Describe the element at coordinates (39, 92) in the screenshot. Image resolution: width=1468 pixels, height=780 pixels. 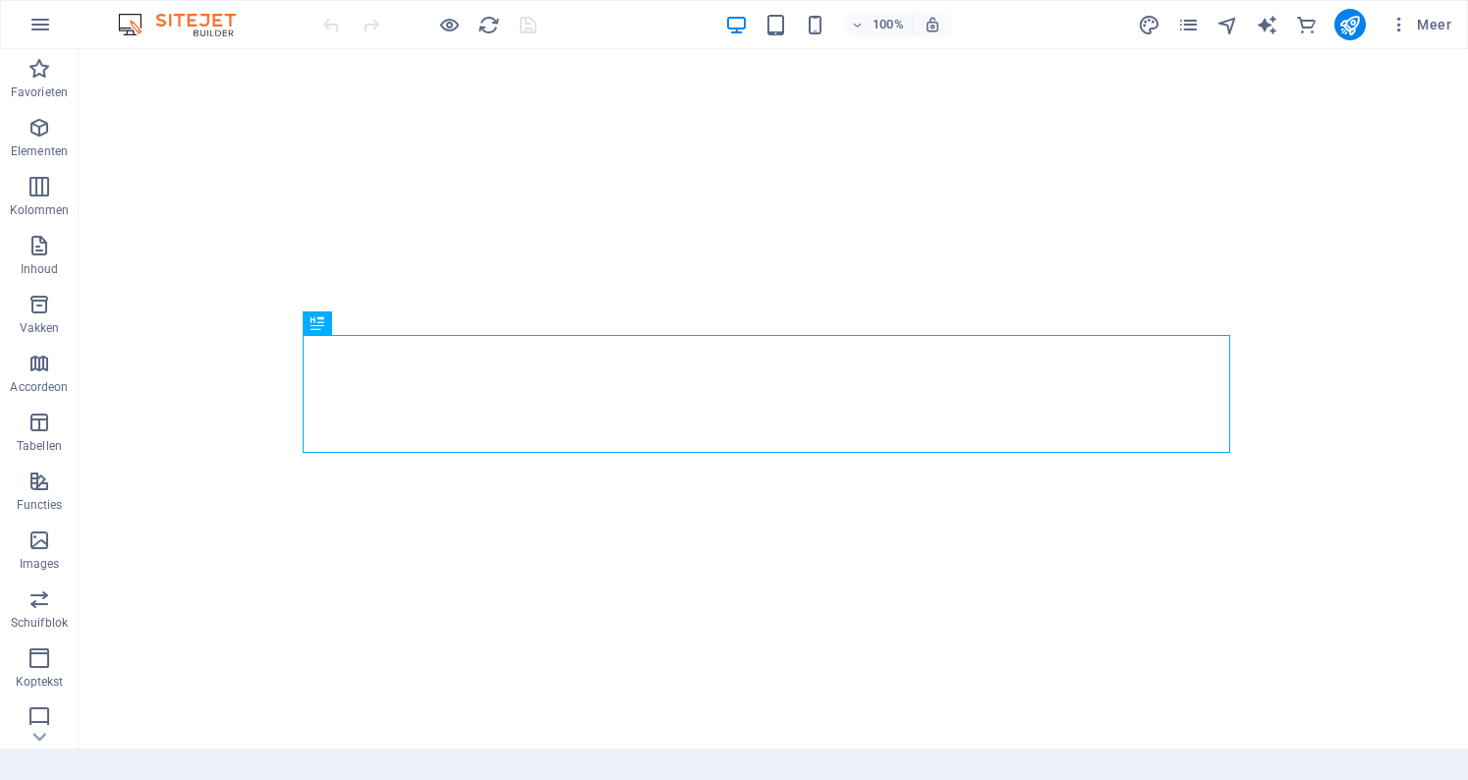
I see `p: Favorieten` at that location.